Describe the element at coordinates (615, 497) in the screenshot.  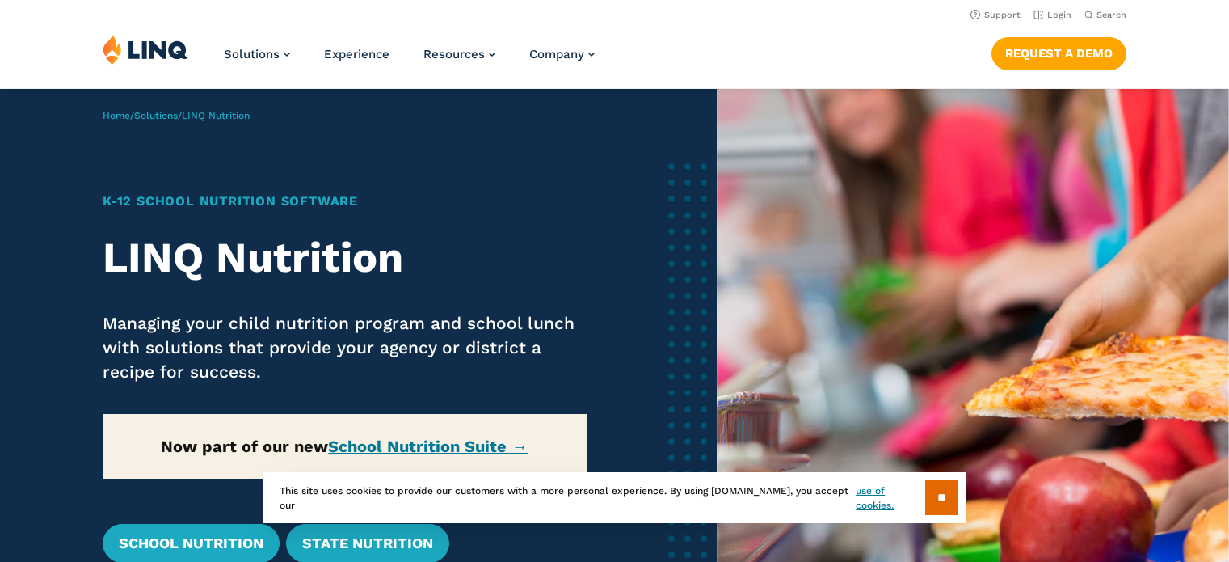
I see `div: This site uses cookies to provide our customers with a more personal experience. By using [DOMAIN...` at that location.